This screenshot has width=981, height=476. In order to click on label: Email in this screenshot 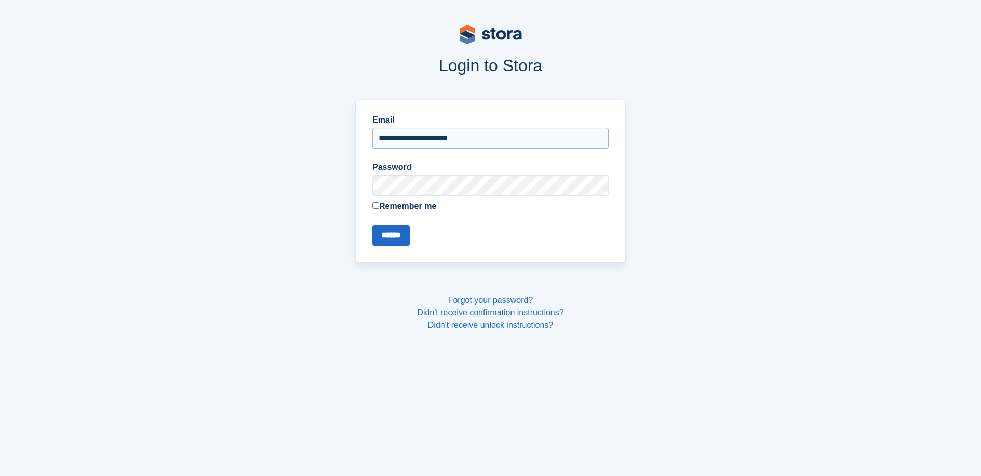, I will do `click(490, 120)`.